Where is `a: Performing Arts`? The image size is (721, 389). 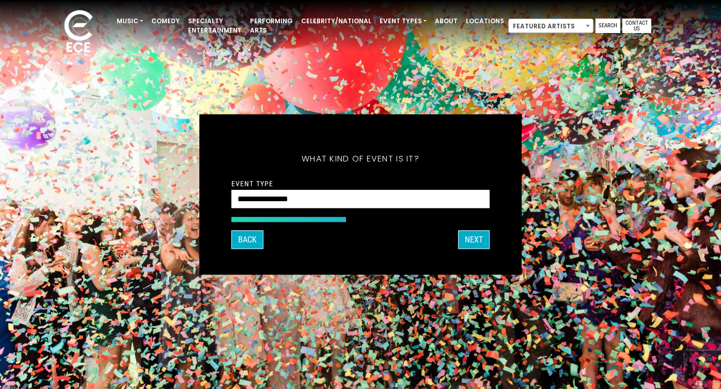 a: Performing Arts is located at coordinates (271, 26).